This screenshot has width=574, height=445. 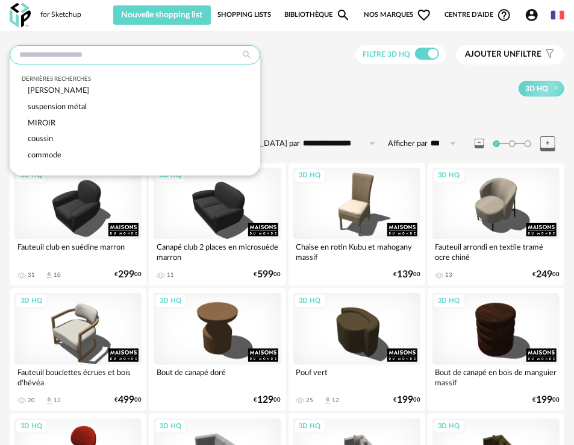 What do you see at coordinates (336, 400) in the screenshot?
I see `div: 12` at bounding box center [336, 400].